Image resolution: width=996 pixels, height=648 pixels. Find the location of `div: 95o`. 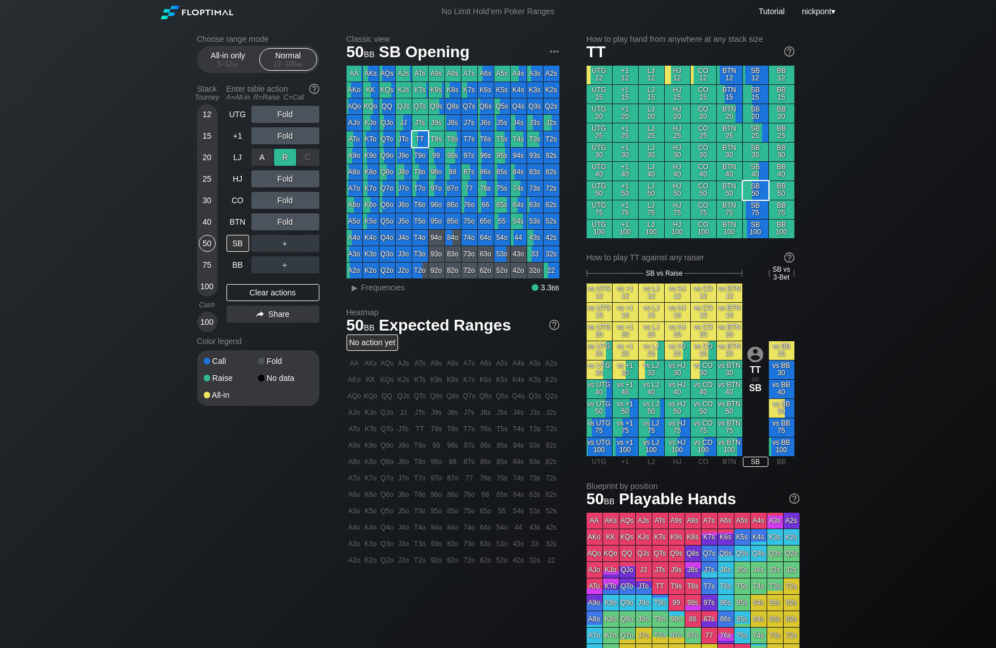

div: 95o is located at coordinates (436, 221).